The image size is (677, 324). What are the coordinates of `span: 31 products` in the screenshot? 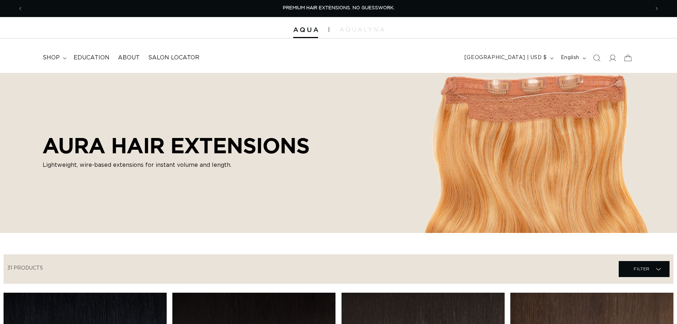 It's located at (25, 268).